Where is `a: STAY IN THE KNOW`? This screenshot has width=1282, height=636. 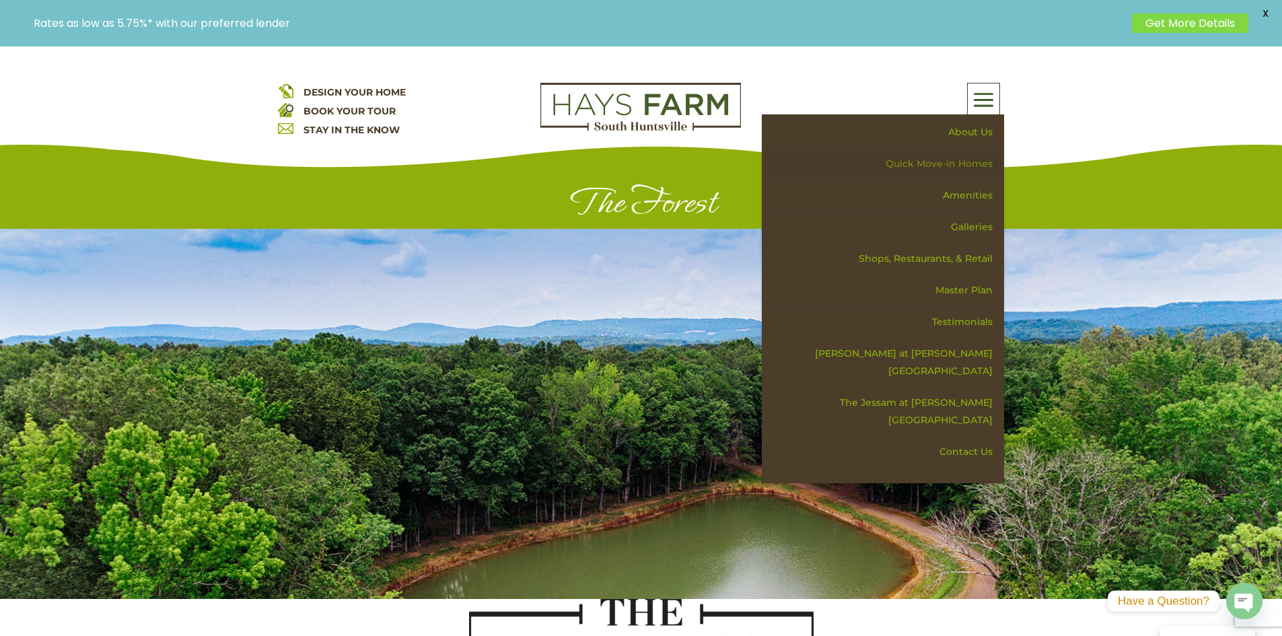 a: STAY IN THE KNOW is located at coordinates (351, 130).